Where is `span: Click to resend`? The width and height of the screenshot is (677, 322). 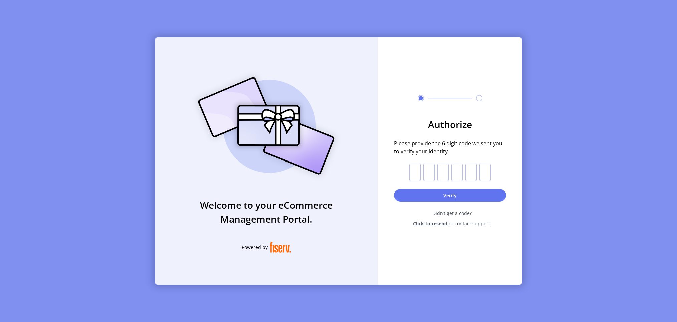
span: Click to resend is located at coordinates (430, 223).